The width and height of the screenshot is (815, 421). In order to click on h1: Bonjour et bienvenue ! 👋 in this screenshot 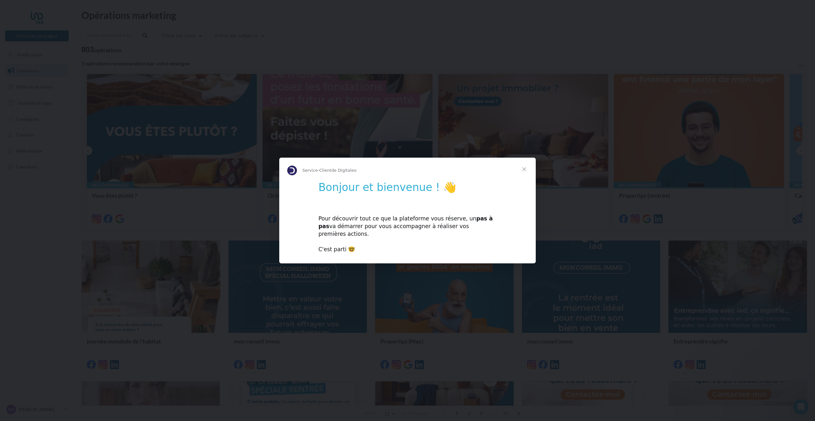, I will do `click(408, 190)`.